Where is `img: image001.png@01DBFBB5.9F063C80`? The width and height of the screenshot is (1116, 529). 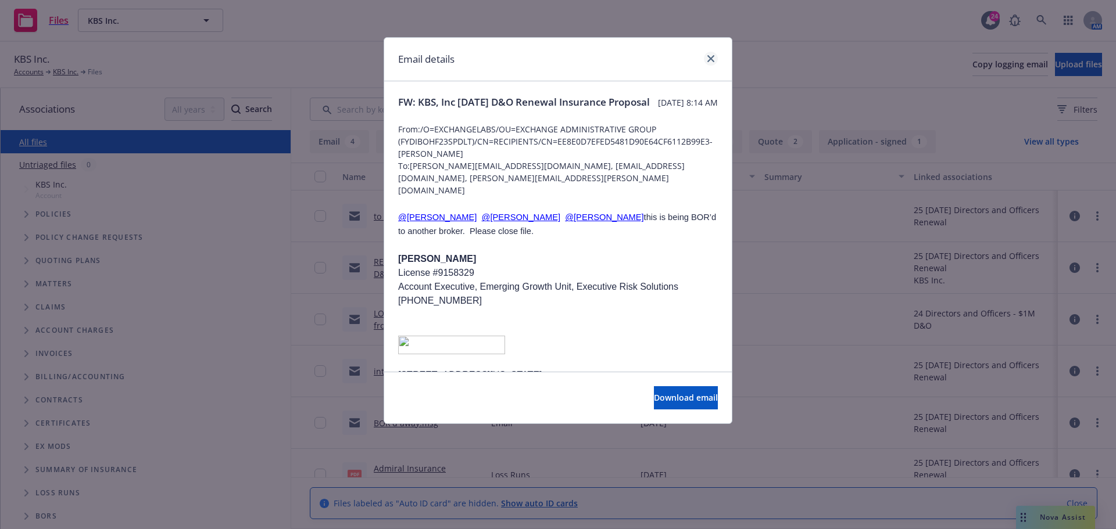 img: image001.png@01DBFBB5.9F063C80 is located at coordinates (452, 345).